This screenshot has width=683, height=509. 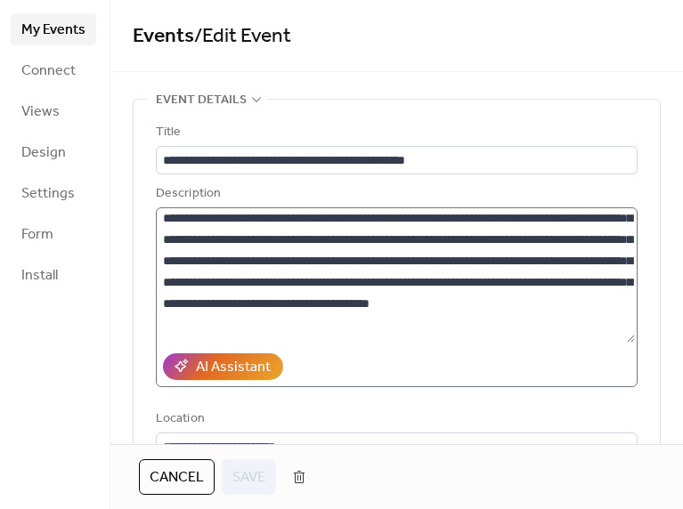 What do you see at coordinates (40, 112) in the screenshot?
I see `span: Views` at bounding box center [40, 112].